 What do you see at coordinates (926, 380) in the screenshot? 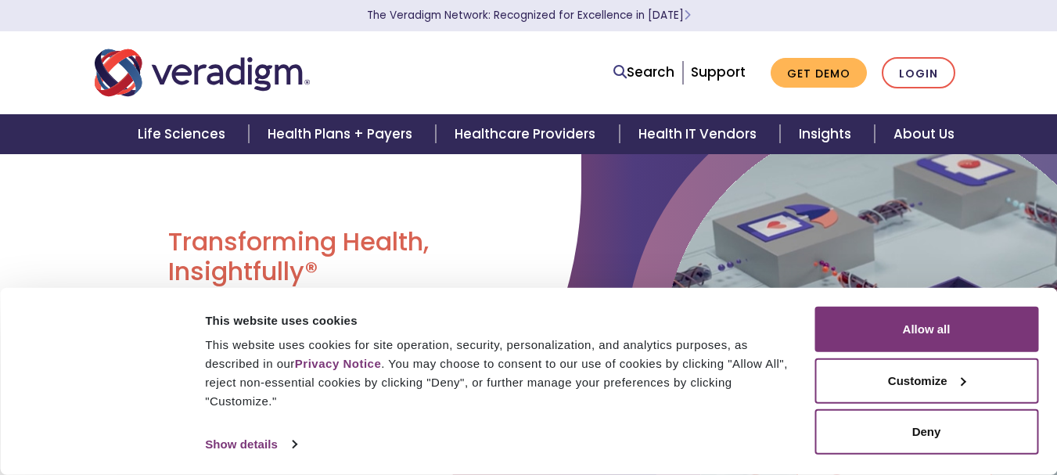
I see `button: Customize` at bounding box center [926, 380].